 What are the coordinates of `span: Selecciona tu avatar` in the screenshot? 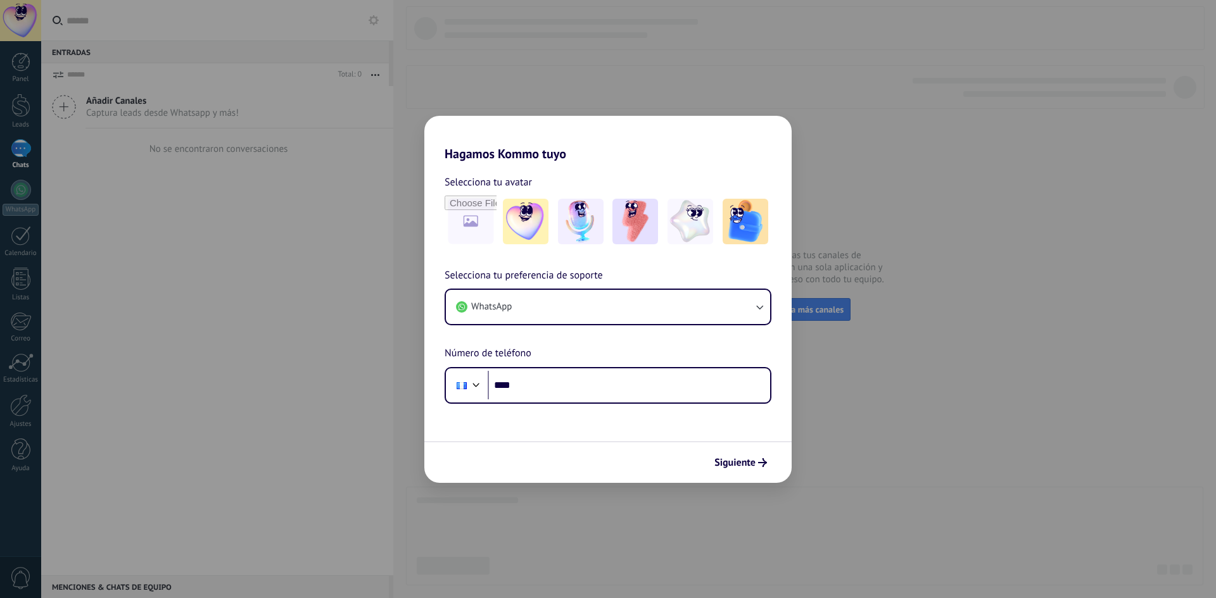 It's located at (488, 182).